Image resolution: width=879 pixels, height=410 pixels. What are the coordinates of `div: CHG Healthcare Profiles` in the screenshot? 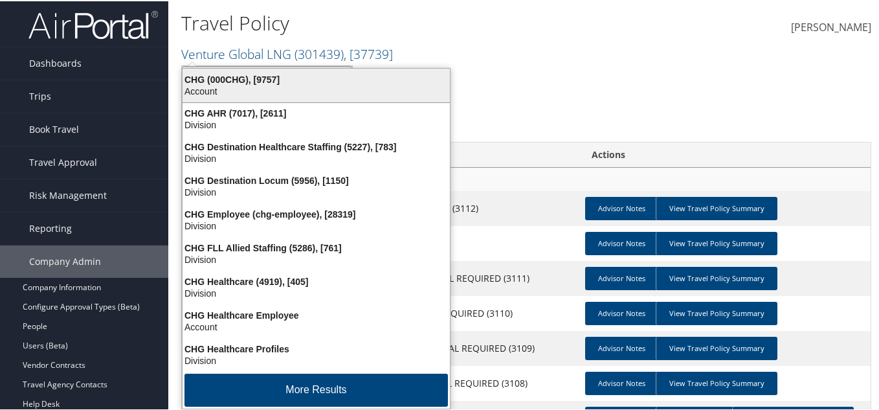 It's located at (316, 348).